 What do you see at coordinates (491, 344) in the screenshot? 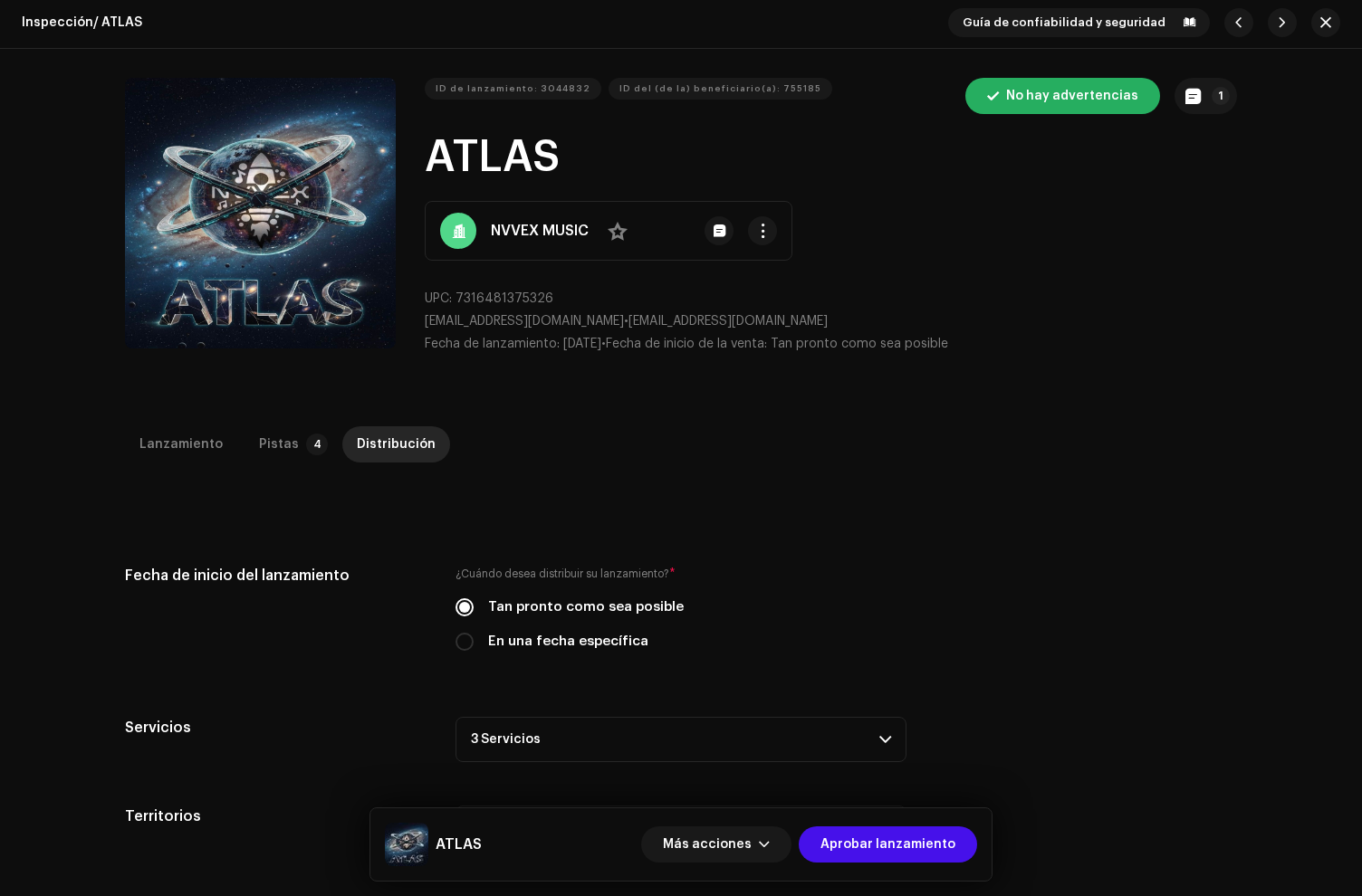
I see `span: Fecha de lanzamiento:` at bounding box center [491, 344].